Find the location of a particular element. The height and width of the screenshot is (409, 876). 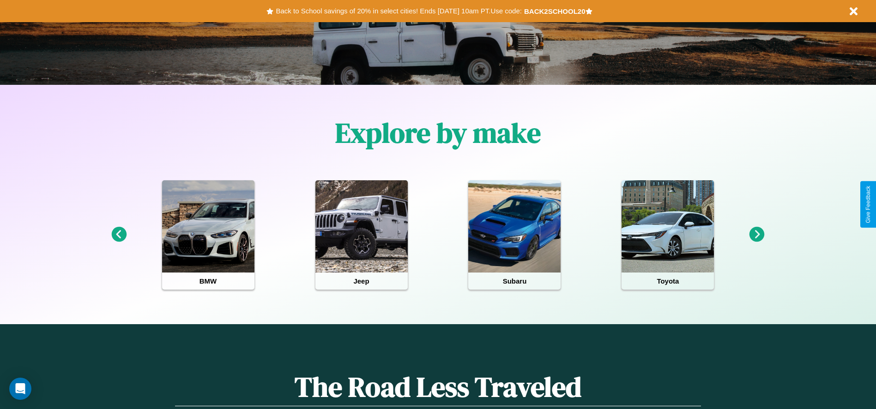

h4: BMW is located at coordinates (208, 281).